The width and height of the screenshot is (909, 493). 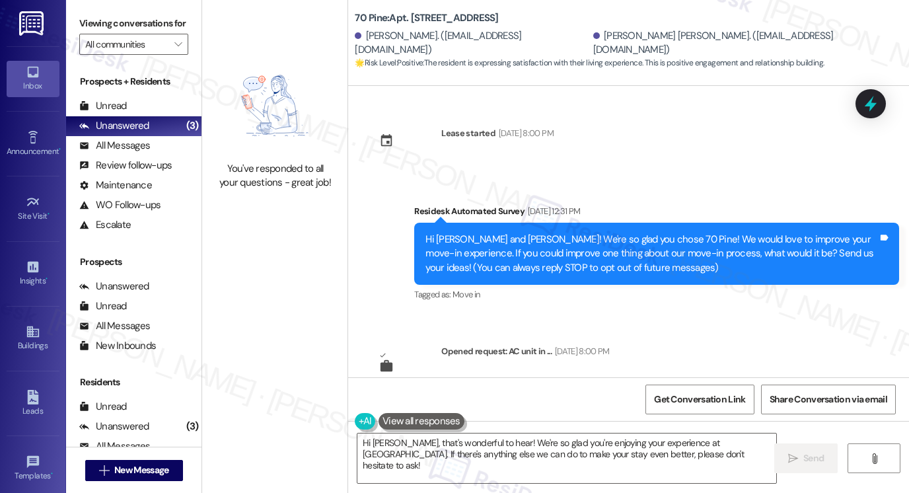 What do you see at coordinates (125, 165) in the screenshot?
I see `div: Review follow-ups` at bounding box center [125, 165].